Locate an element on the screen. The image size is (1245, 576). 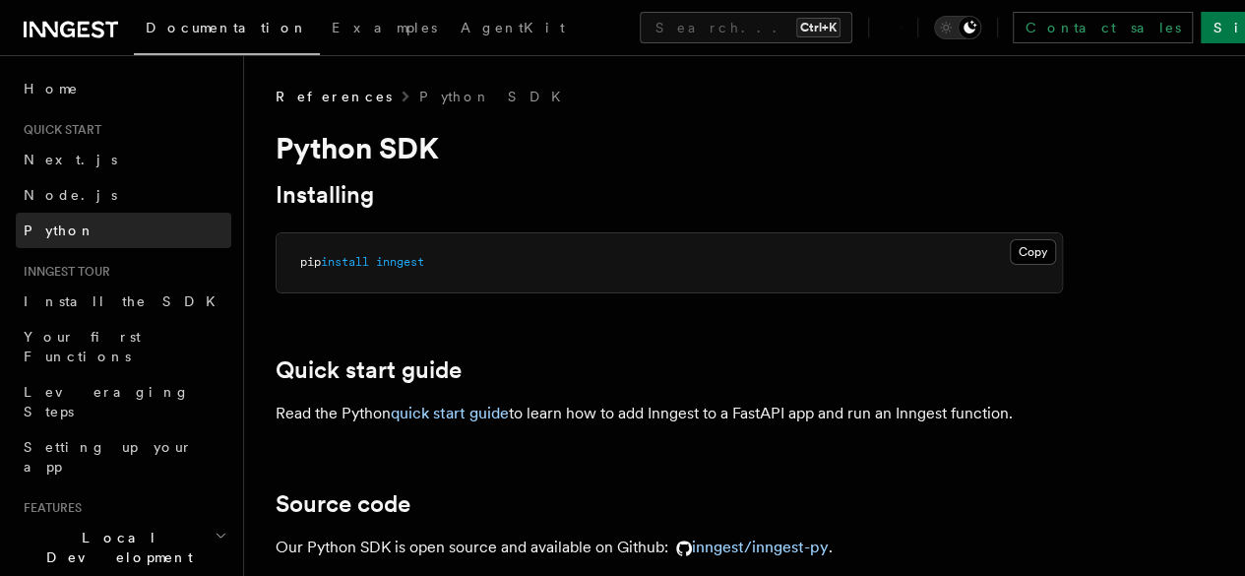
a: Home is located at coordinates (123, 89).